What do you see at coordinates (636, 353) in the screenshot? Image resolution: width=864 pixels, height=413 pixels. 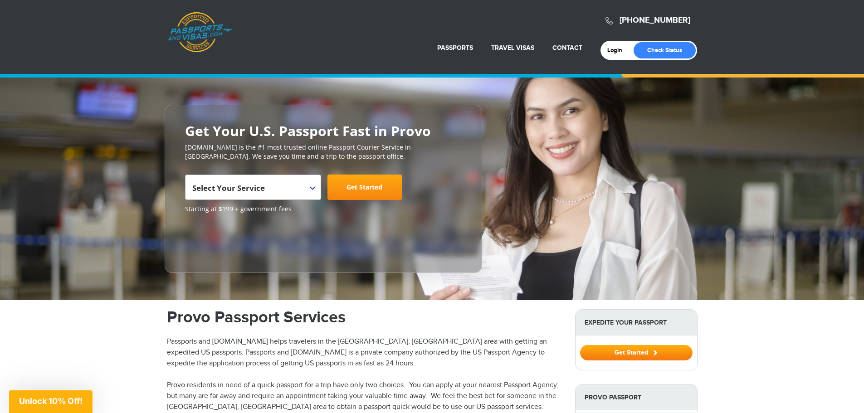 I see `button: Get Started` at bounding box center [636, 353].